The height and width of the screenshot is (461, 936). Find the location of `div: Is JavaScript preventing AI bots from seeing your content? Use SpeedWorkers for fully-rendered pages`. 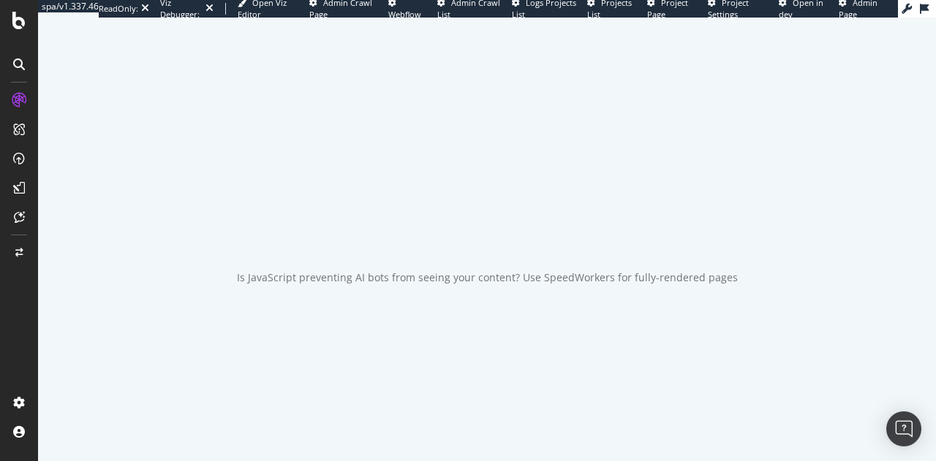

div: Is JavaScript preventing AI bots from seeing your content? Use SpeedWorkers for fully-rendered pages is located at coordinates (487, 278).